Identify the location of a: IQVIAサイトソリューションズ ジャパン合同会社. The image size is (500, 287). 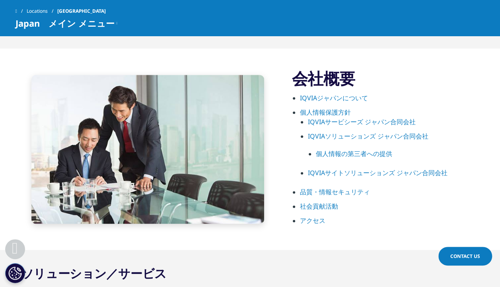
(378, 173).